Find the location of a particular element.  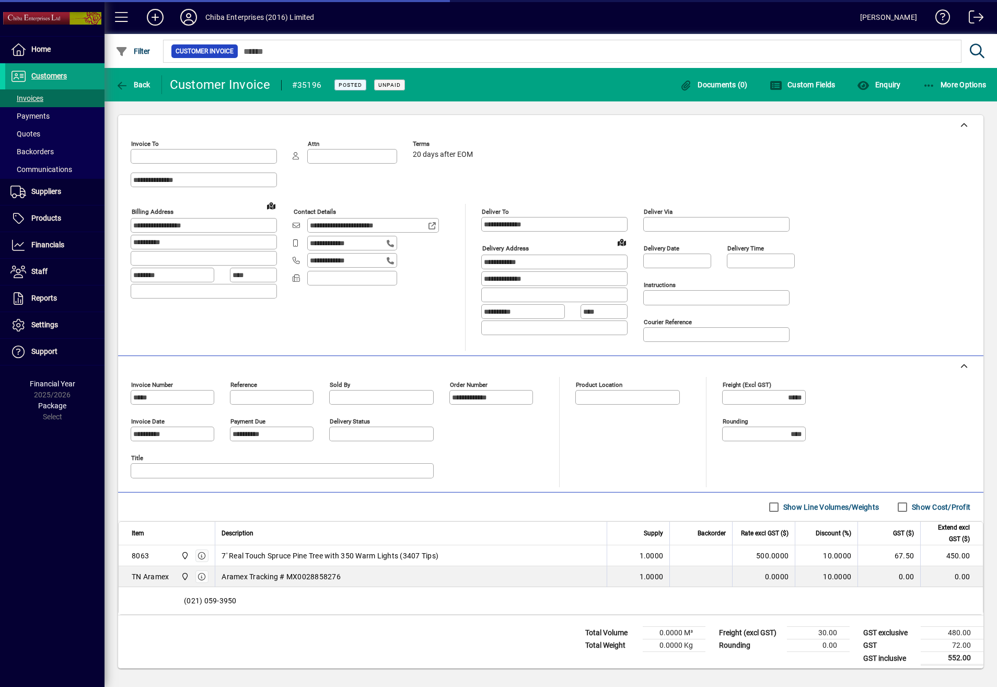

span: Back is located at coordinates (133, 85).